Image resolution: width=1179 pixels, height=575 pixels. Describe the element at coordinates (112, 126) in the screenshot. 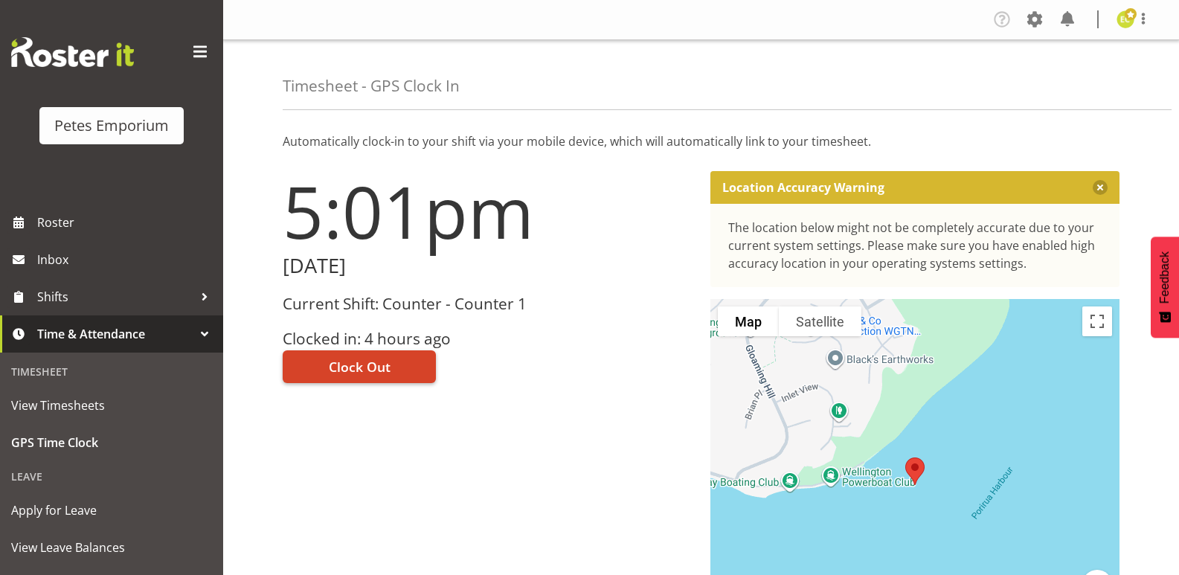

I see `div: Petes Emporium` at that location.